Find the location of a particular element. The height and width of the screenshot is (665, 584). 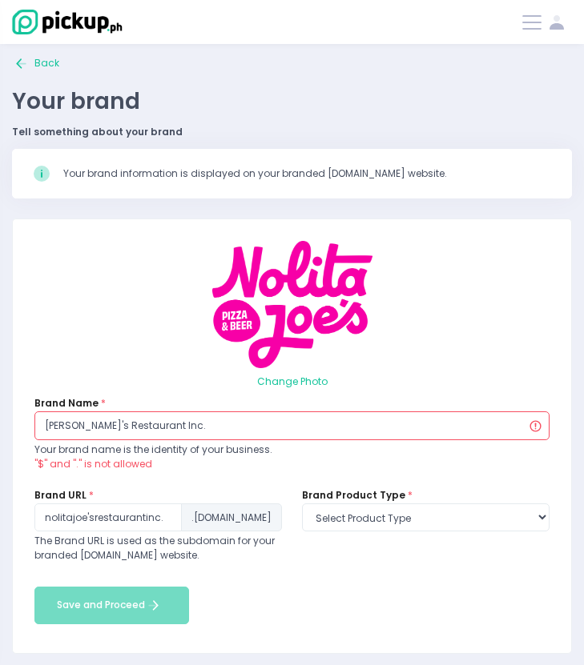

button: Change Photo is located at coordinates (292, 383).